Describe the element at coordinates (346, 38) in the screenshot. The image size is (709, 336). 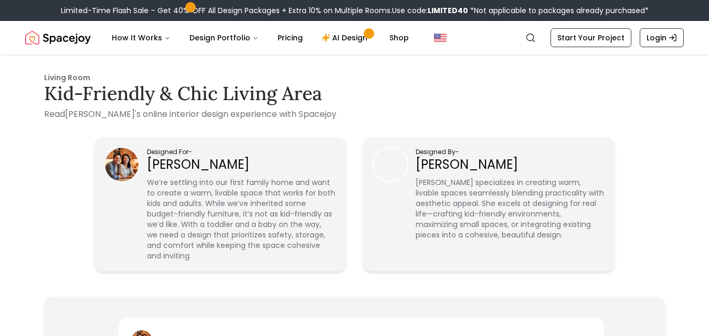
I see `a: AI Design` at that location.